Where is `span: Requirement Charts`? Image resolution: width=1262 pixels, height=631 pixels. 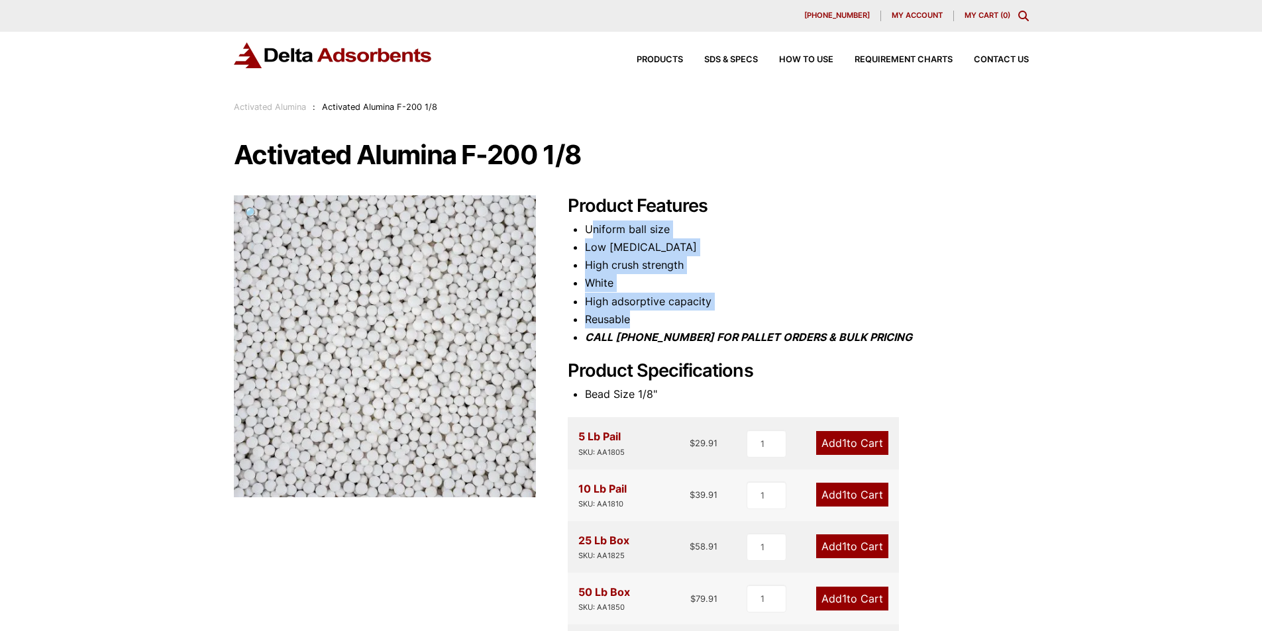
span: Requirement Charts is located at coordinates (904, 60).